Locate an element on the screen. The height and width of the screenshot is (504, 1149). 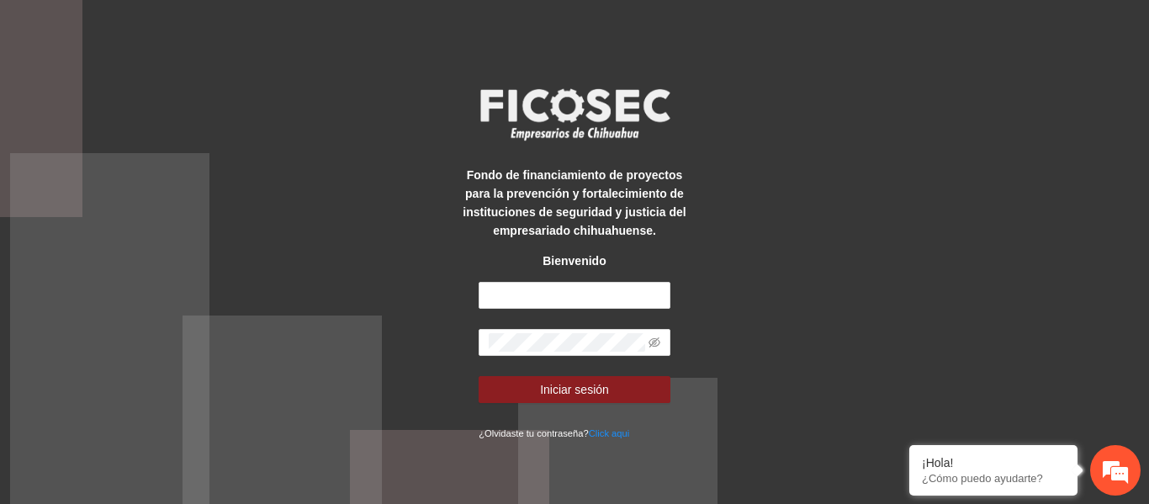
small: ¿Olvidaste tu contraseña? is located at coordinates (554, 433).